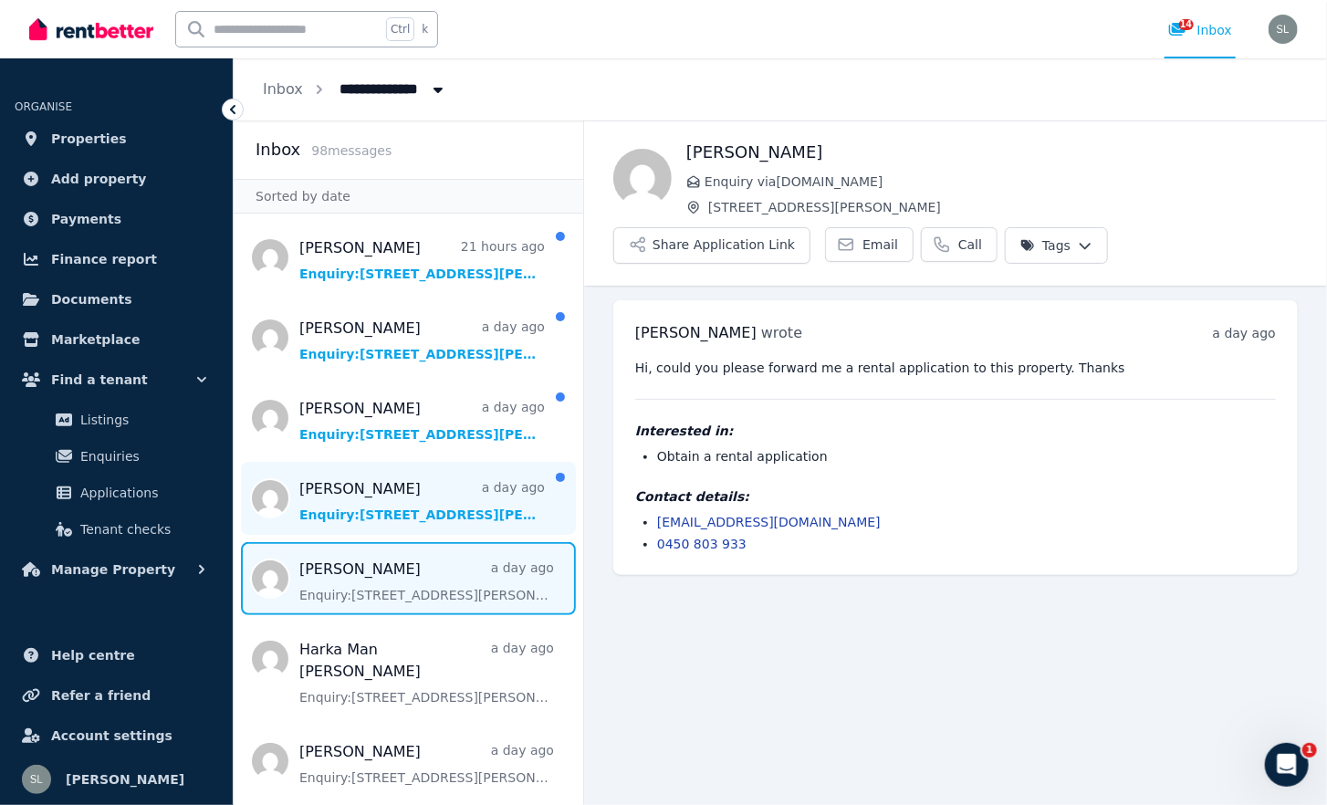 This screenshot has height=805, width=1327. I want to click on a: 0450 803 933, so click(702, 544).